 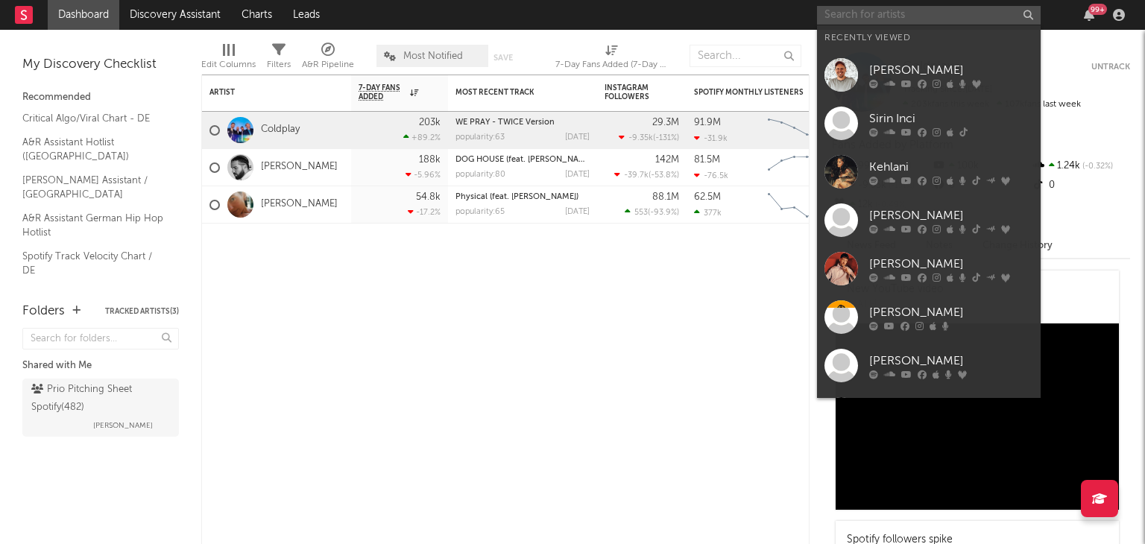 What do you see at coordinates (641, 138) in the screenshot?
I see `span: -9.35k` at bounding box center [641, 138].